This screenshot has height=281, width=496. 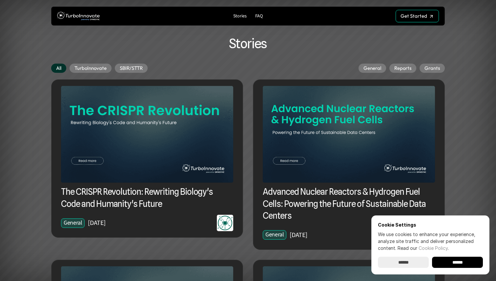 What do you see at coordinates (414, 16) in the screenshot?
I see `p: Get Started` at bounding box center [414, 16].